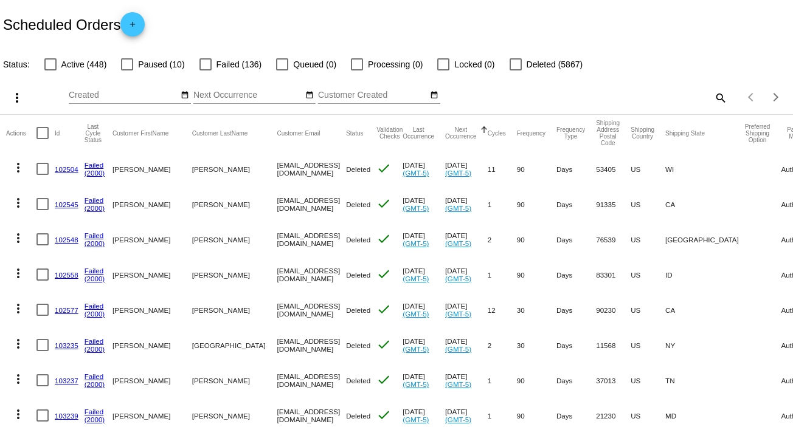  Describe the element at coordinates (93, 133) in the screenshot. I see `button: Change sorting for LastProcessingCycleId` at that location.